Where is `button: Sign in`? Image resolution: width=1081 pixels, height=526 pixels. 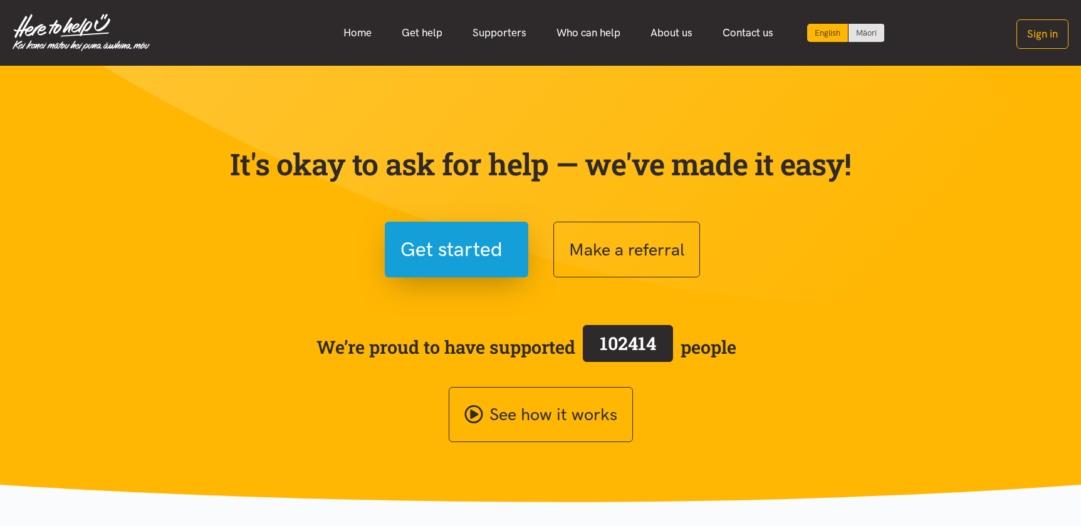
button: Sign in is located at coordinates (1042, 34).